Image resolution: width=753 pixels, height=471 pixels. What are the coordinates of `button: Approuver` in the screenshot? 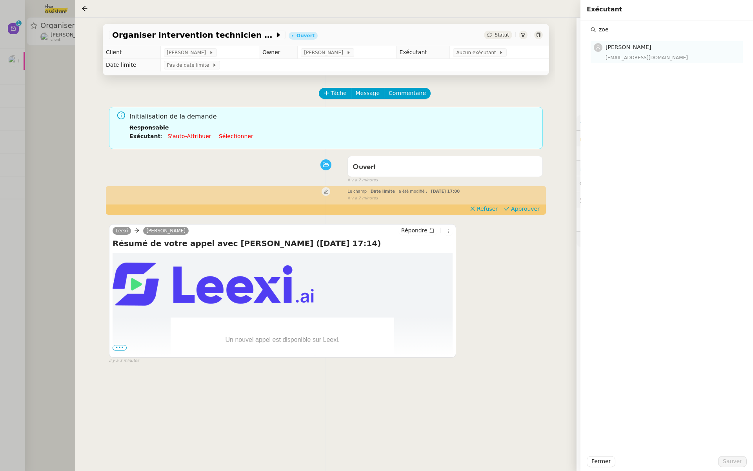 It's located at (522, 209).